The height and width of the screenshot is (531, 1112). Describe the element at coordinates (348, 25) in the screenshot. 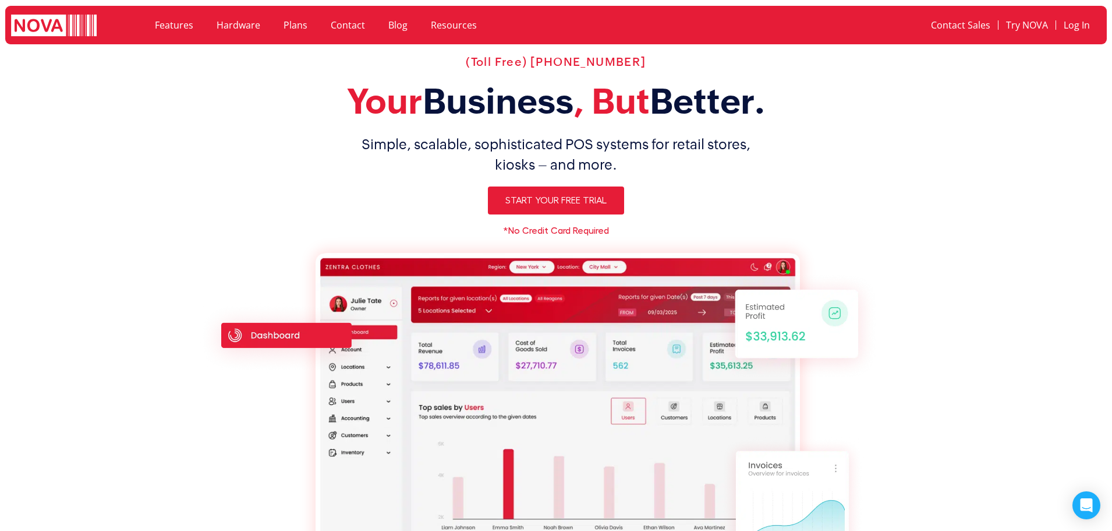

I see `a: Contact` at that location.